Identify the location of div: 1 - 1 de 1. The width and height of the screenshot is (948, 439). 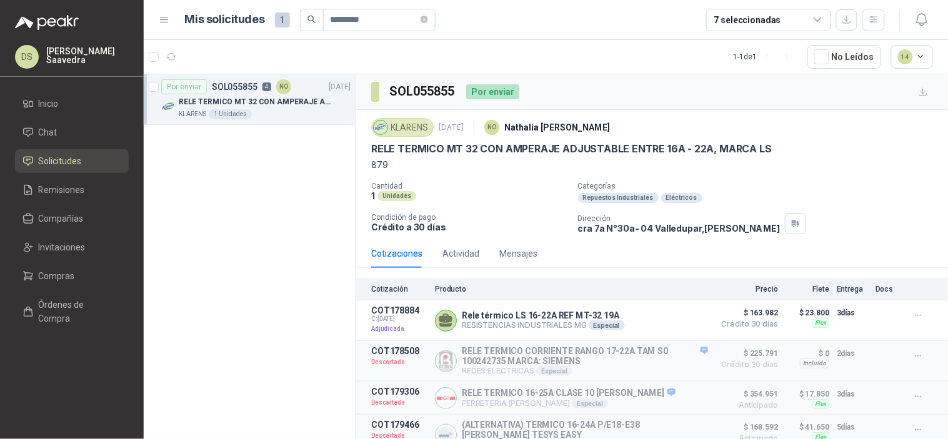
(765, 57).